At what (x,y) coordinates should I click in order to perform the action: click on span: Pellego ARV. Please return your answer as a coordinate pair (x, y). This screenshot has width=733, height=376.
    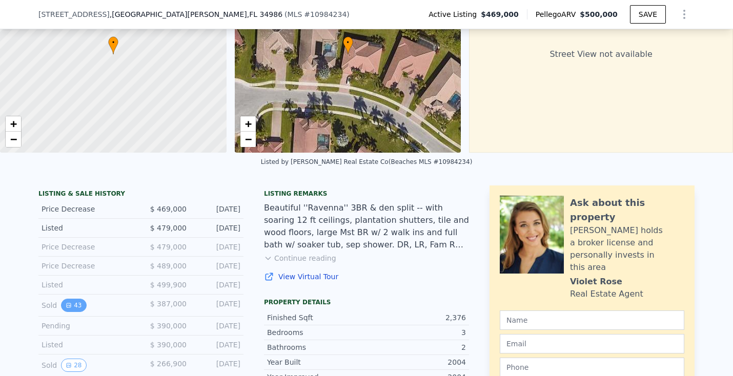
    Looking at the image, I should click on (558, 14).